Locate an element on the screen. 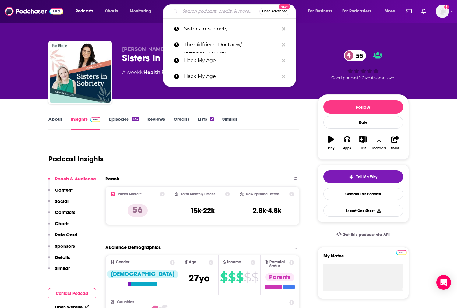  input: Search podcasts, credits, & more... is located at coordinates (219, 11).